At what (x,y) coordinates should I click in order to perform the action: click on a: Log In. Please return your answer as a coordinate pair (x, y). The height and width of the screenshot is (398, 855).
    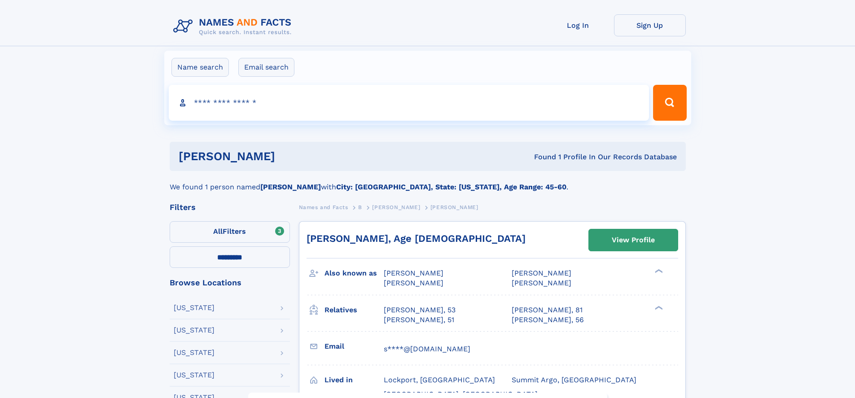
    Looking at the image, I should click on (578, 25).